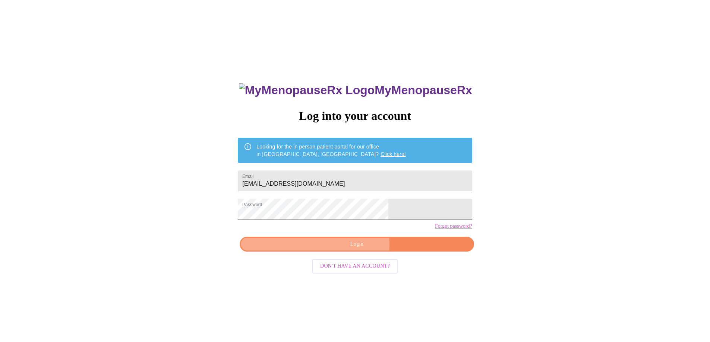 Image resolution: width=710 pixels, height=342 pixels. I want to click on span: Login, so click(356, 244).